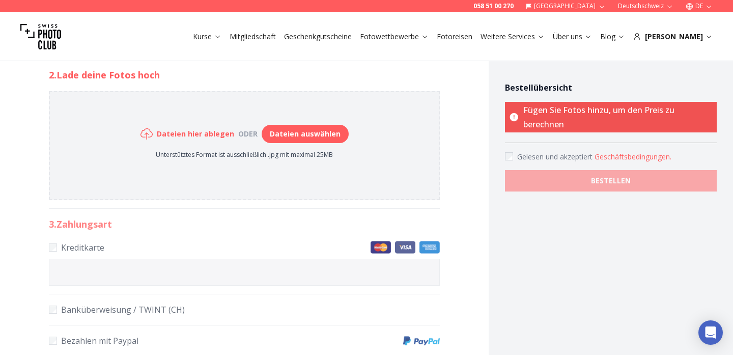  What do you see at coordinates (612, 37) in the screenshot?
I see `button: Blog` at bounding box center [612, 37].